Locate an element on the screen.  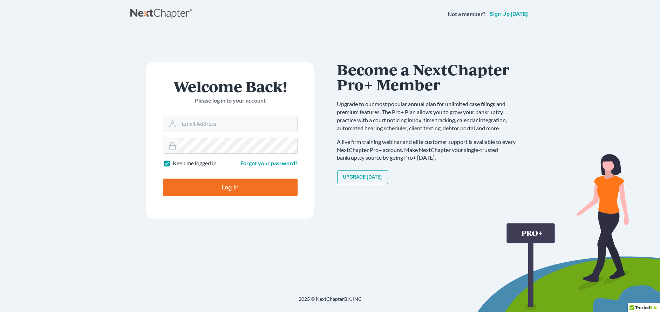
h1: Welcome Back! is located at coordinates (230, 86).